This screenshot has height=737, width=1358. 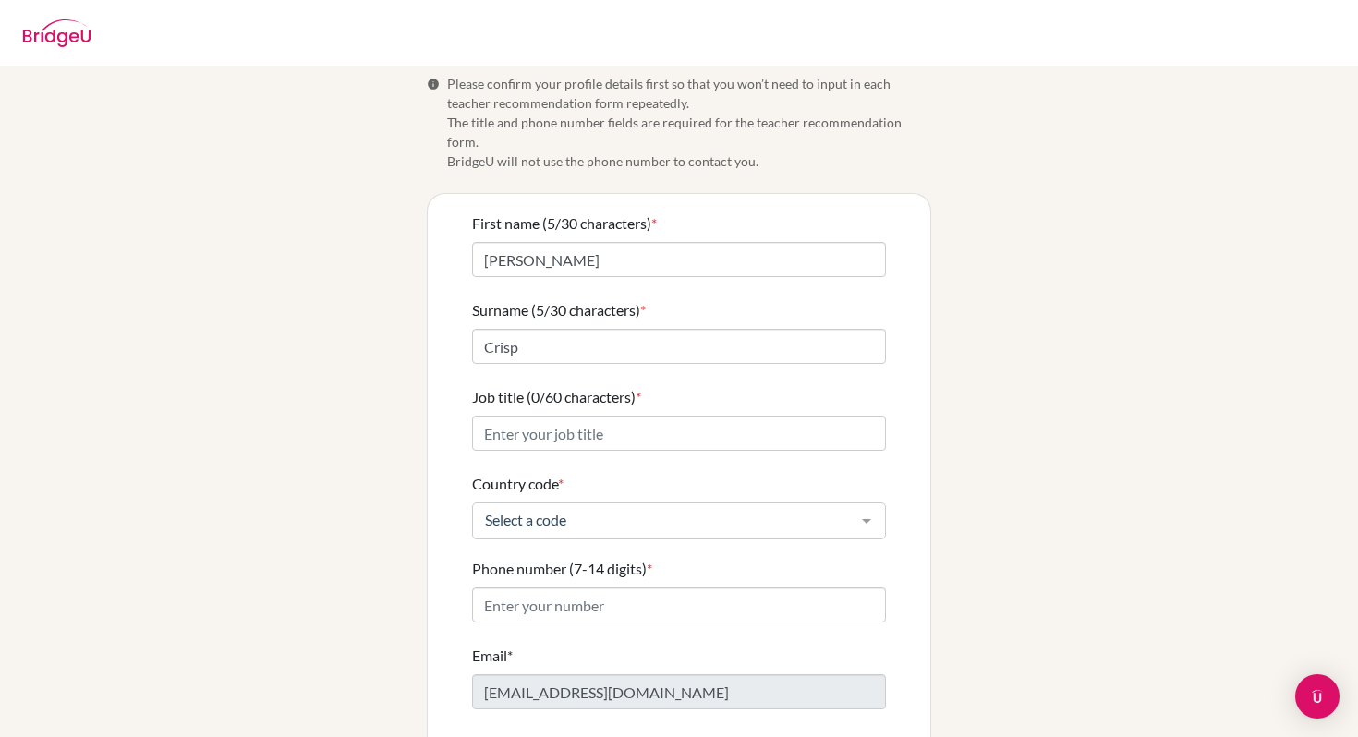 What do you see at coordinates (492, 656) in the screenshot?
I see `label: Email*` at bounding box center [492, 656].